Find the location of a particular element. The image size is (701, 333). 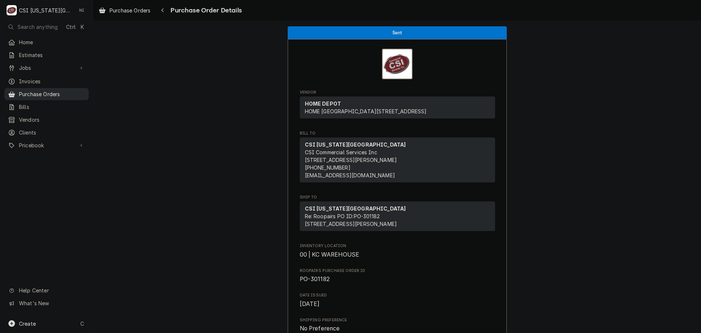

a: Home is located at coordinates (46, 42).